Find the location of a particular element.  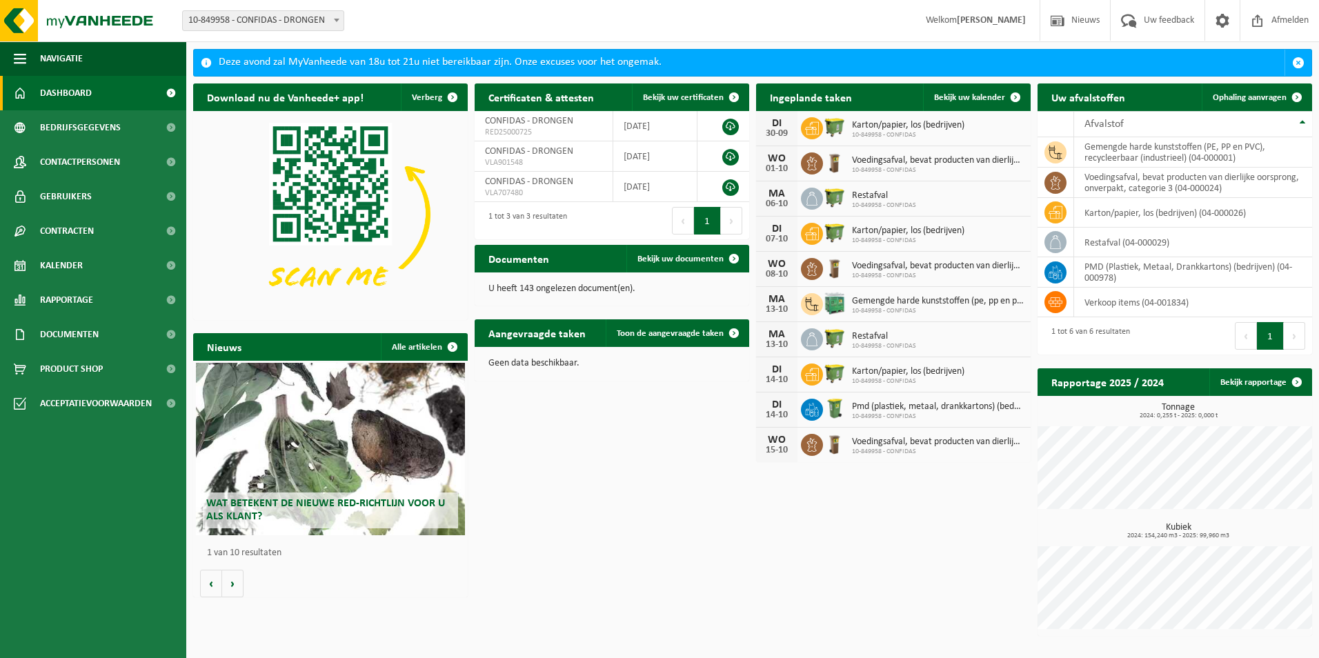

span: Toon de aangevraagde taken is located at coordinates (670, 333).